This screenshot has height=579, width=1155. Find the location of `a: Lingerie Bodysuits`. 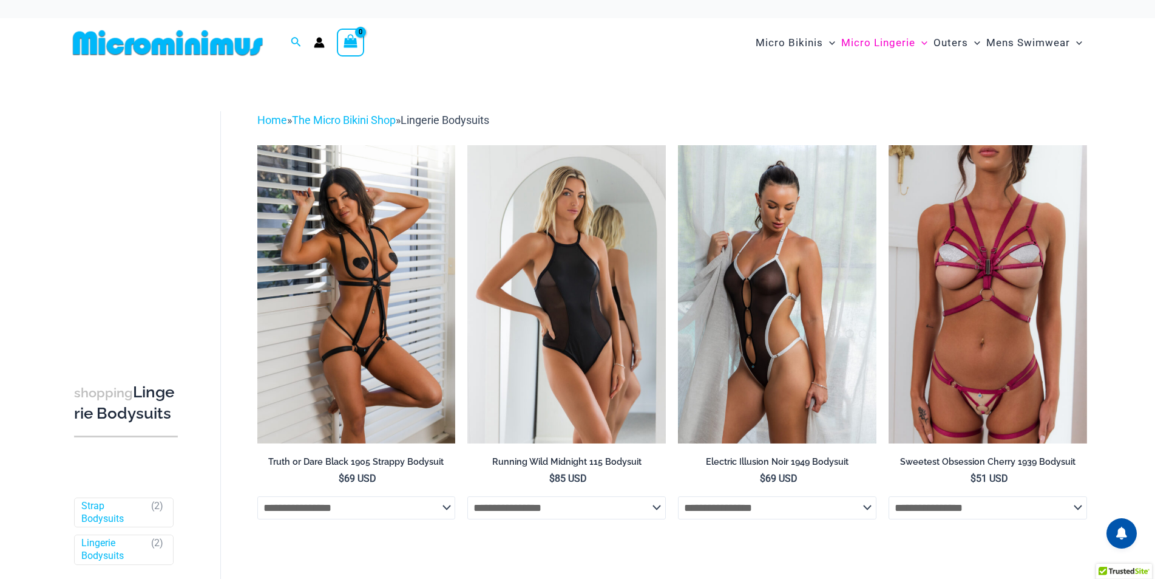

a: Lingerie Bodysuits is located at coordinates (114, 549).